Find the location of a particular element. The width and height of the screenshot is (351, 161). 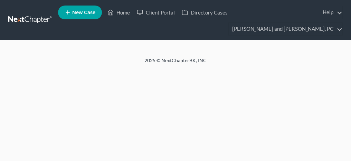

a: Home is located at coordinates (119, 12).